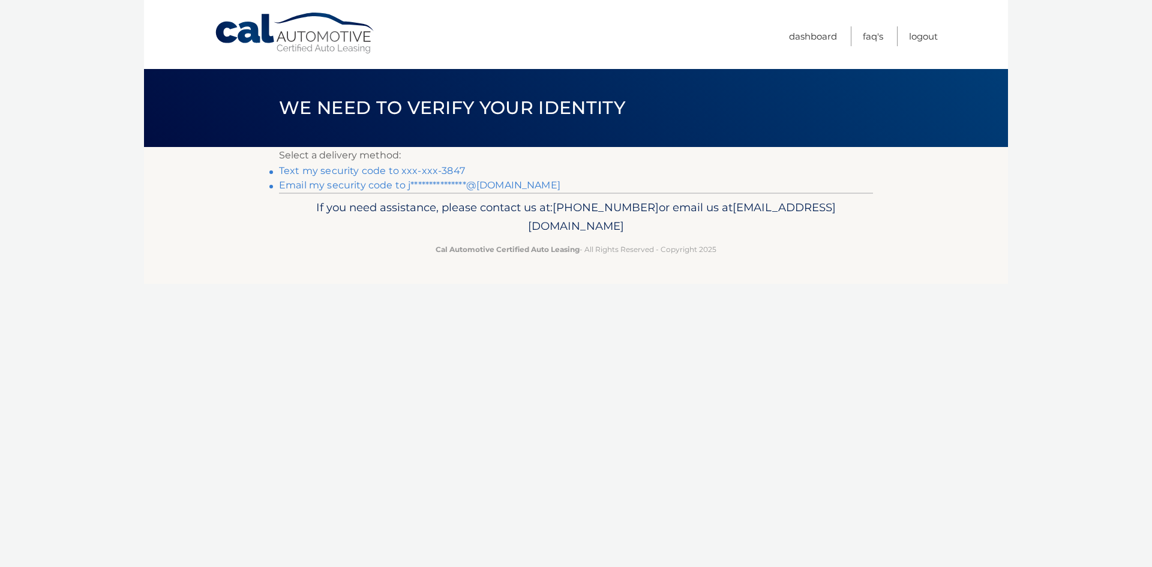 Image resolution: width=1152 pixels, height=567 pixels. What do you see at coordinates (576, 155) in the screenshot?
I see `p: Select a delivery method:` at bounding box center [576, 155].